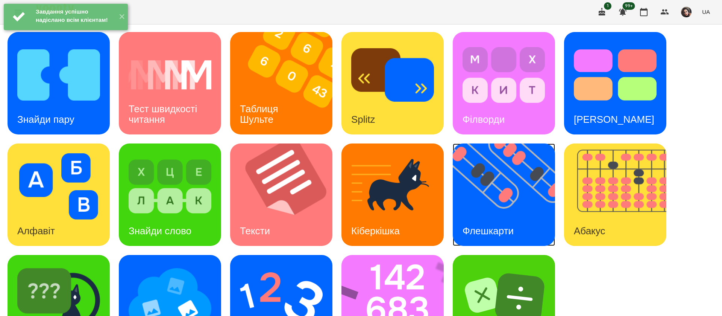 Image resolution: width=722 pixels, height=316 pixels. What do you see at coordinates (59, 75) in the screenshot?
I see `img: Знайди пару` at bounding box center [59, 75].